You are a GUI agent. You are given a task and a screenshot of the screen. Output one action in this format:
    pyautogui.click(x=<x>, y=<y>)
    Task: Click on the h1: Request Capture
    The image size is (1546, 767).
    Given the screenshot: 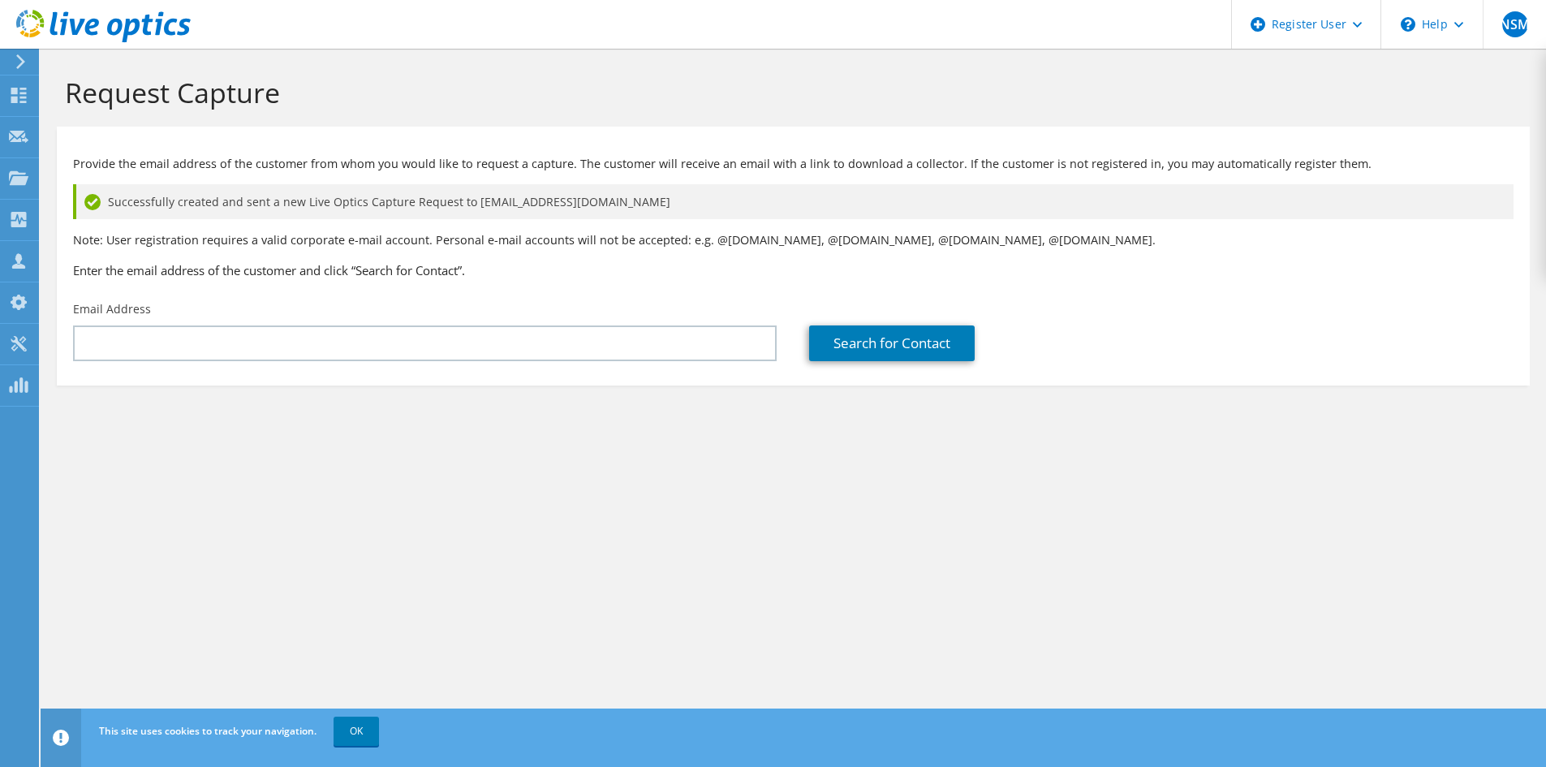 What is the action you would take?
    pyautogui.click(x=789, y=93)
    